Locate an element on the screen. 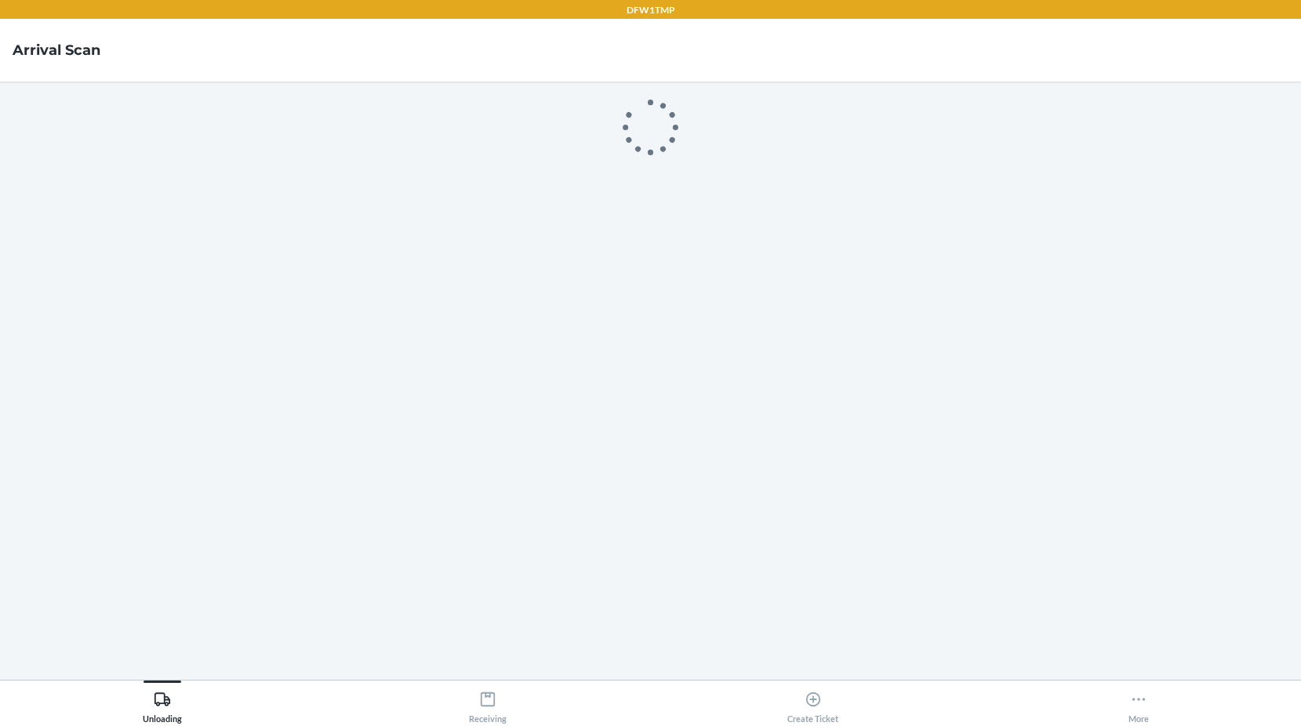 This screenshot has height=726, width=1301. h4: Arrival Scan is located at coordinates (56, 50).